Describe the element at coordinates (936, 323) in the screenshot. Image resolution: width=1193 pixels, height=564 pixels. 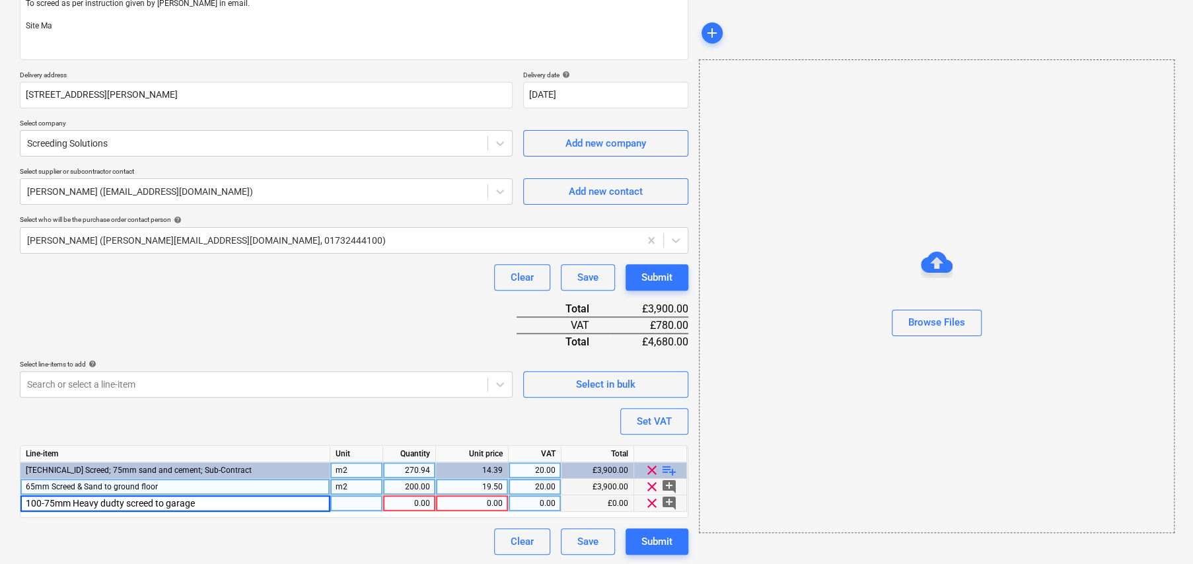
I see `button: Browse Files` at that location.